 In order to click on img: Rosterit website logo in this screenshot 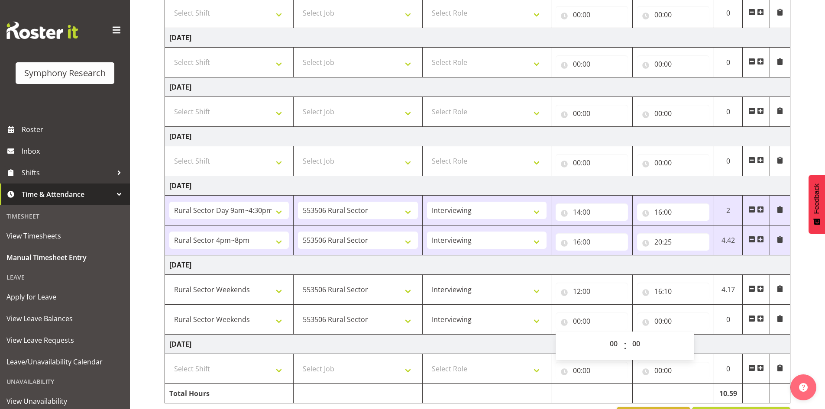, I will do `click(42, 30)`.